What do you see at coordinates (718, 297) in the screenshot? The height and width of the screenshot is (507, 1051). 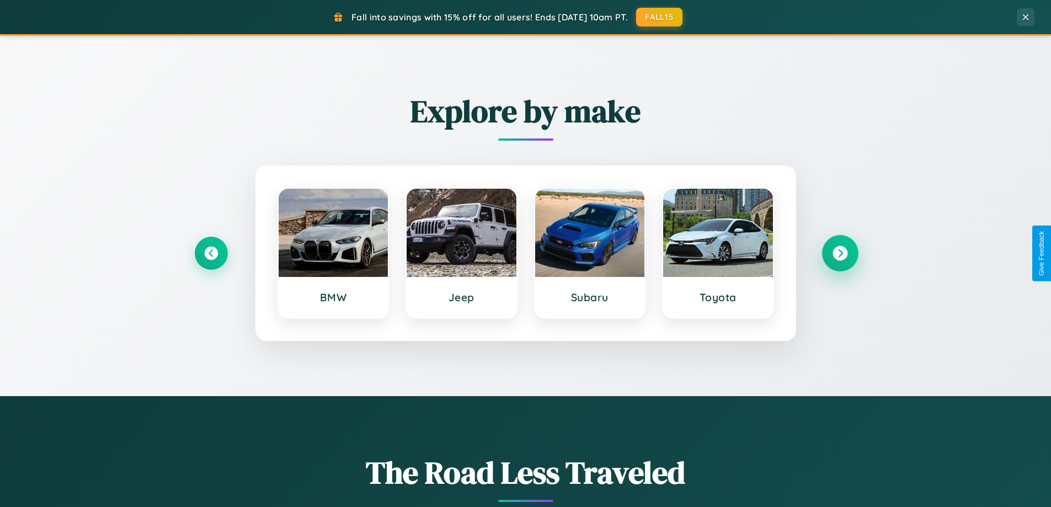 I see `h3: Toyota` at bounding box center [718, 297].